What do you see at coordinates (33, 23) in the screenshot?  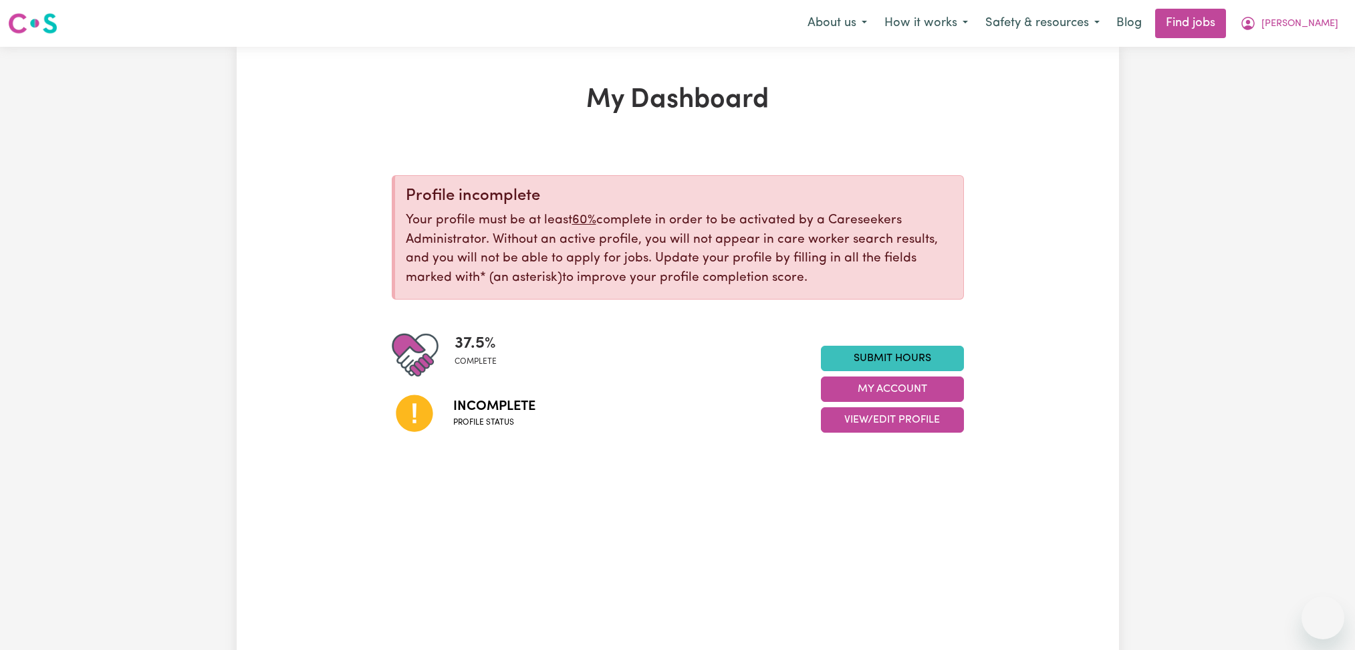 I see `img: Careseekers logo` at bounding box center [33, 23].